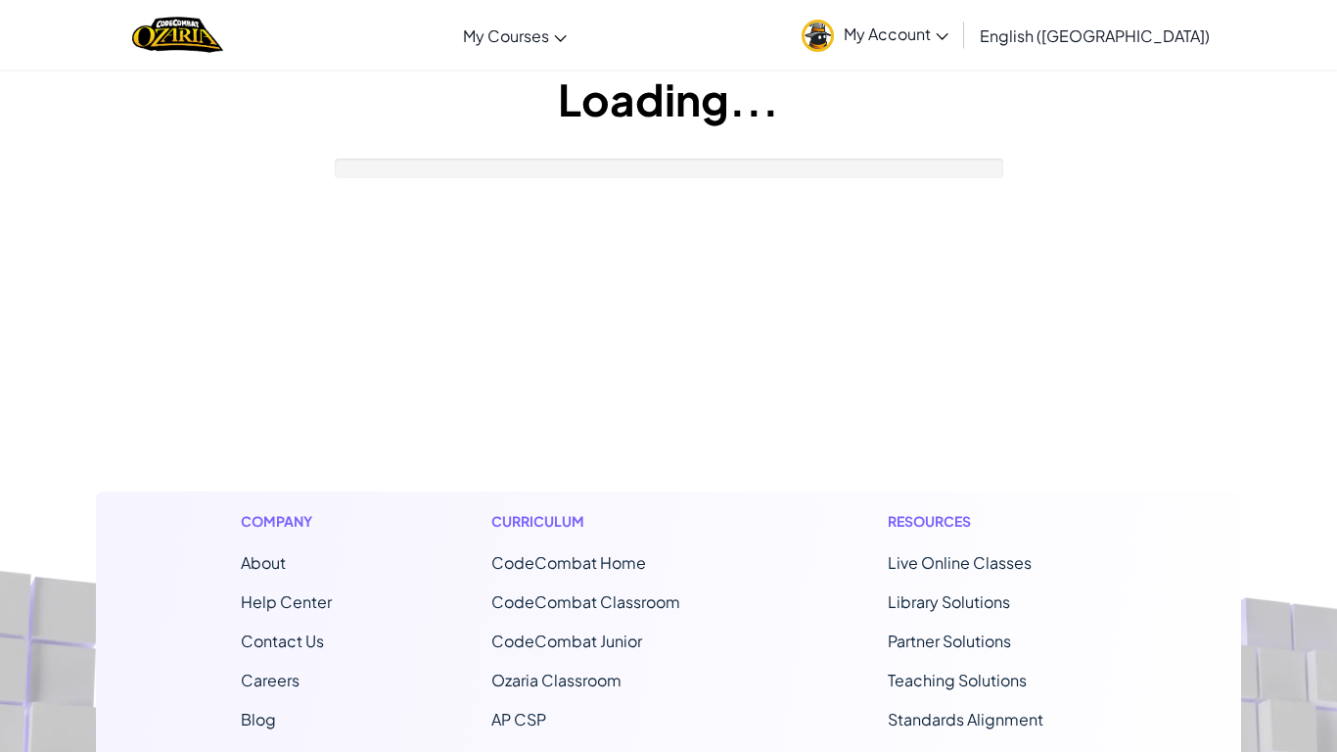 The width and height of the screenshot is (1337, 752). What do you see at coordinates (957, 679) in the screenshot?
I see `a: Teaching Solutions` at bounding box center [957, 679].